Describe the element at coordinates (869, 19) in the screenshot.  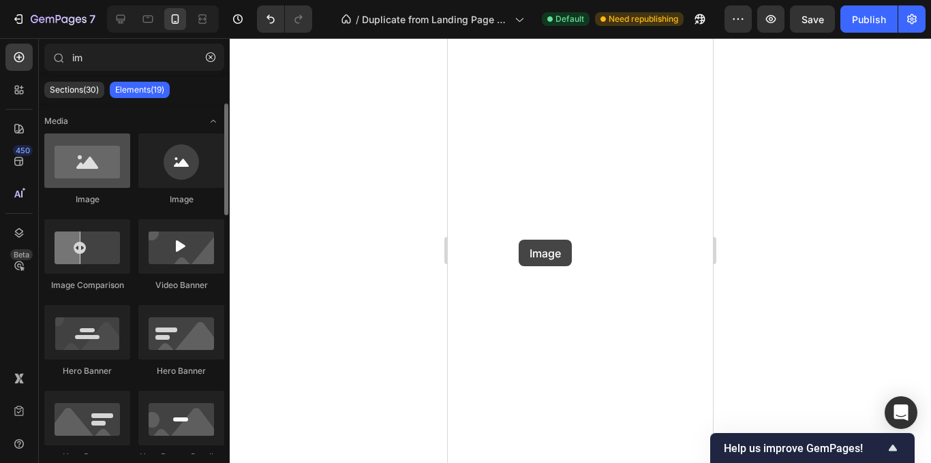
I see `button: Publish` at that location.